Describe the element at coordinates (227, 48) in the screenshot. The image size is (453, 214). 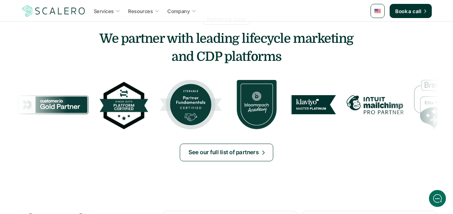
I see `h3: We partner with leading lifecycle marketing and CDP platforms` at that location.